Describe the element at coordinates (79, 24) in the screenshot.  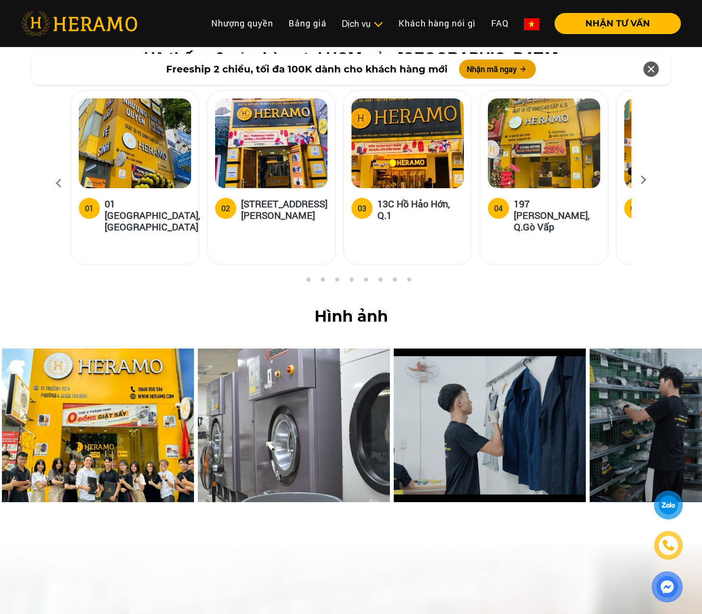
I see `img: heramo-logo.png` at that location.